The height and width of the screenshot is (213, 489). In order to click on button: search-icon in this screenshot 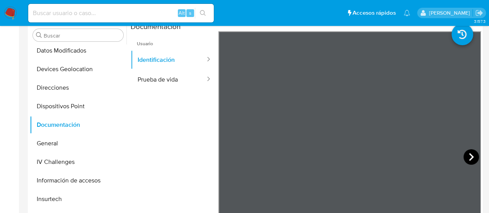, I will do `click(202, 13)`.